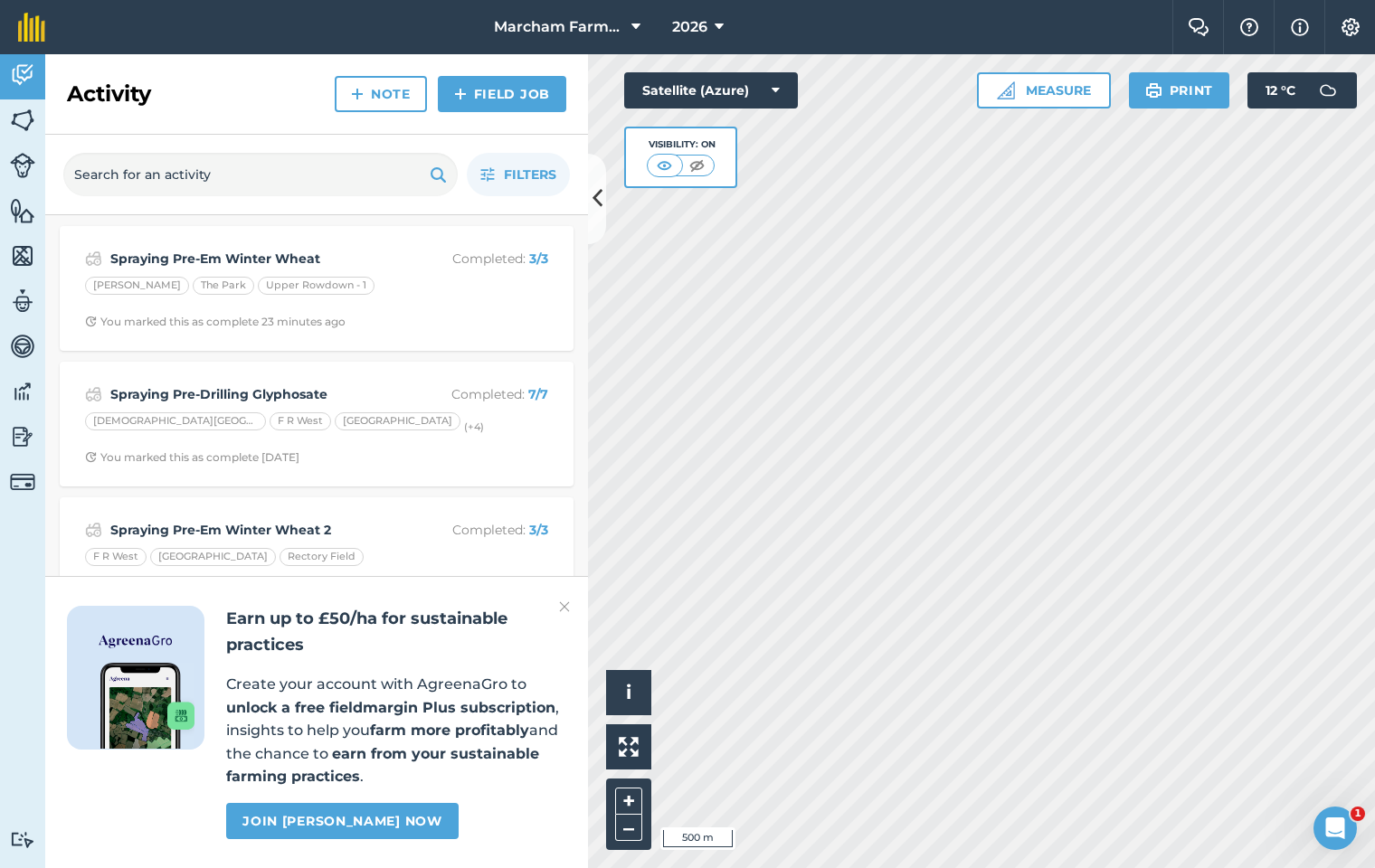  What do you see at coordinates (381, 94) in the screenshot?
I see `a: Note` at bounding box center [381, 94].